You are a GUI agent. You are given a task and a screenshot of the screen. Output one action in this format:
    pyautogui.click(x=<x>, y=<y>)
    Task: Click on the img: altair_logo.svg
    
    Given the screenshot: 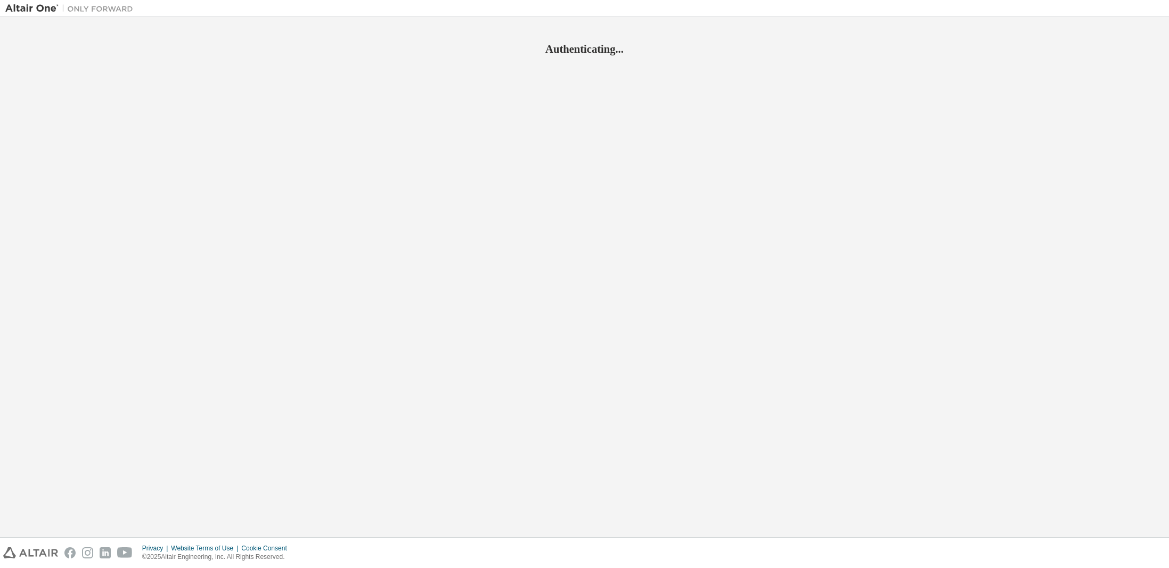 What is the action you would take?
    pyautogui.click(x=30, y=552)
    